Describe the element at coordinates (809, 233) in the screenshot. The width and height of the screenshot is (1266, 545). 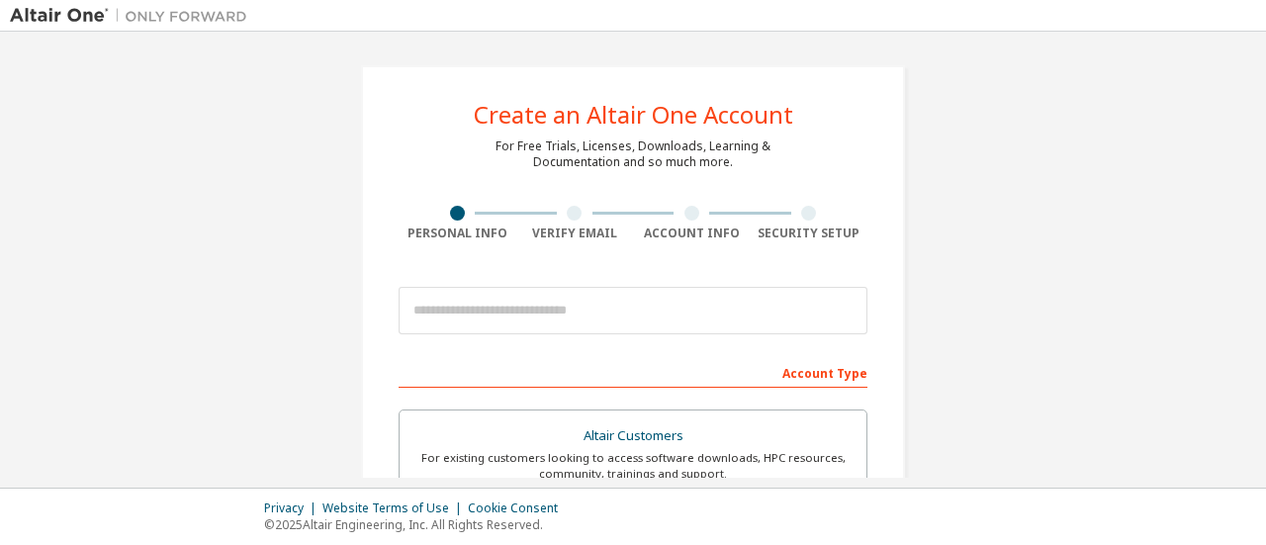
I see `div: Security Setup` at that location.